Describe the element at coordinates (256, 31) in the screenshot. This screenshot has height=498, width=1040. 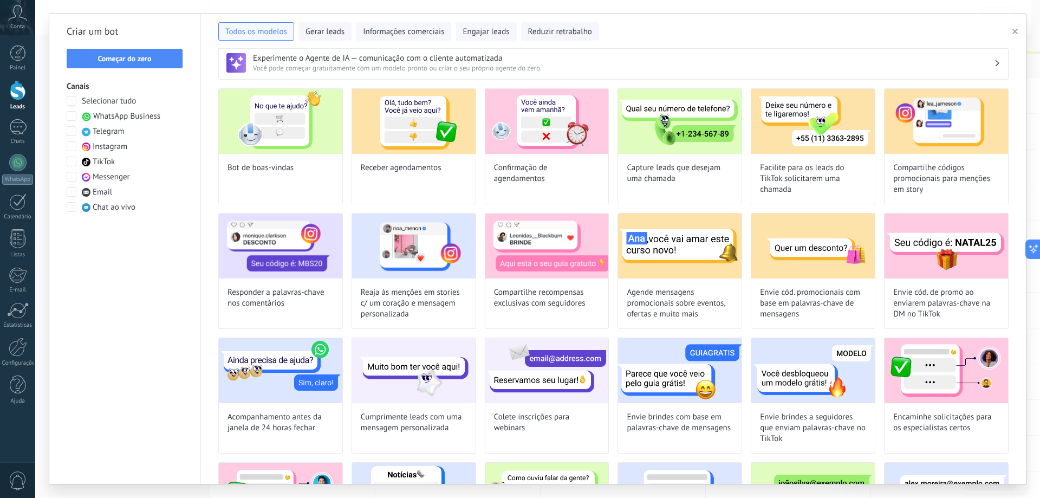
I see `button: Todos os modelos` at that location.